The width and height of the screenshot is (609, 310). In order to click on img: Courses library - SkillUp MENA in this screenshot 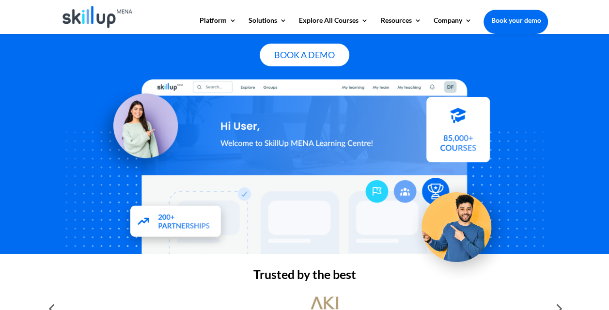, I will do `click(458, 134)`.